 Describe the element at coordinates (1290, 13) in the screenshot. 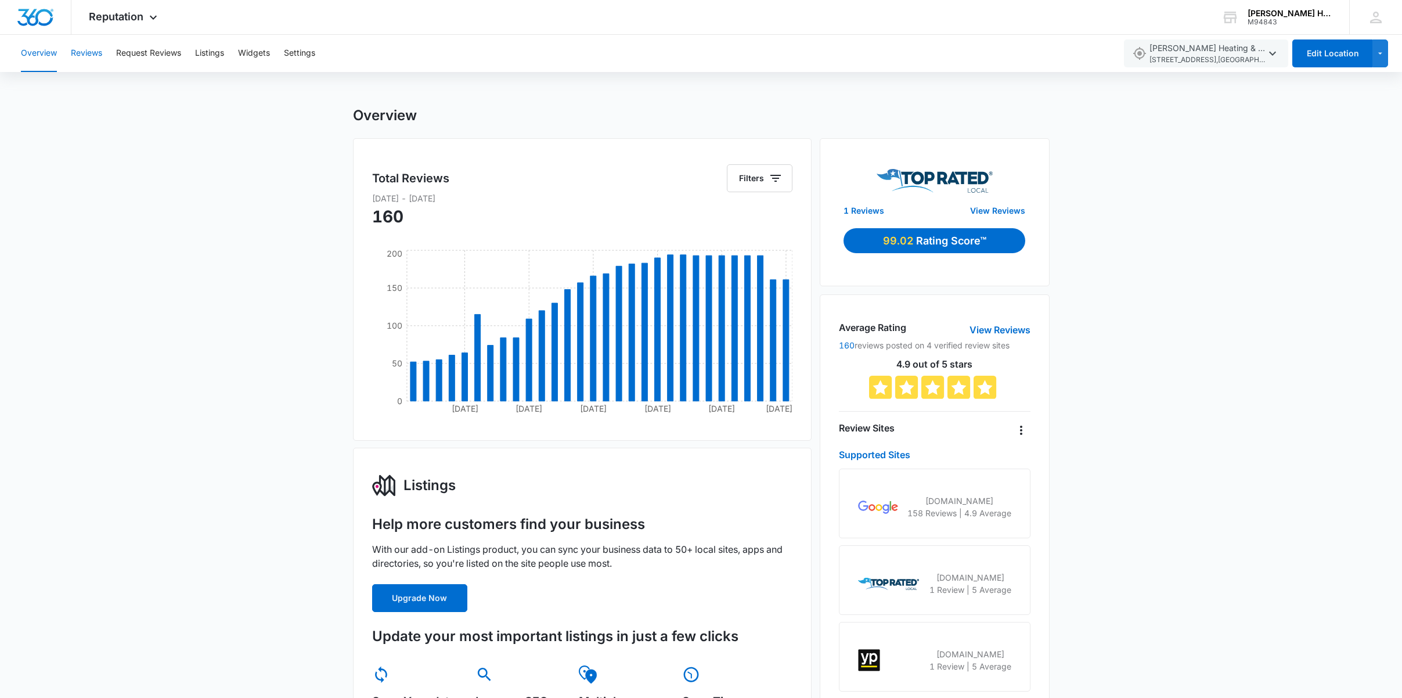

I see `div: account name` at that location.